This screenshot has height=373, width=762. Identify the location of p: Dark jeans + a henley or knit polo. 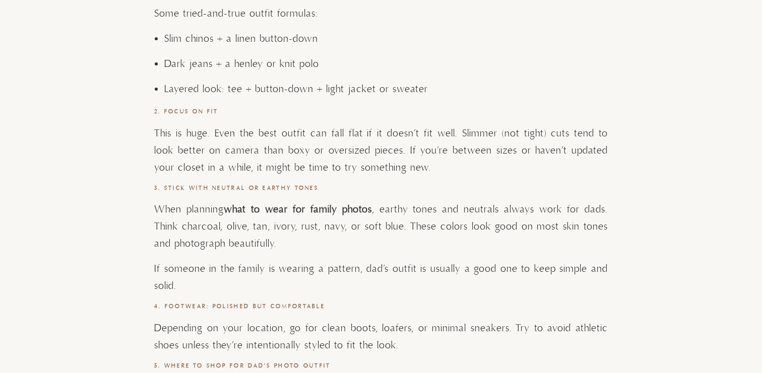
(386, 64).